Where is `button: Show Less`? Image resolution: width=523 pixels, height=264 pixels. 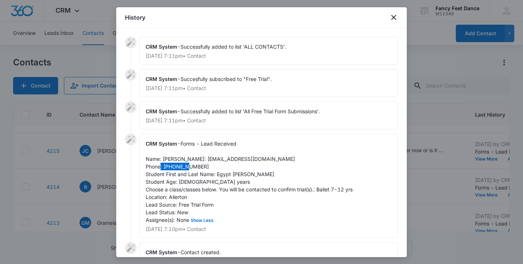 button: Show Less is located at coordinates (202, 221).